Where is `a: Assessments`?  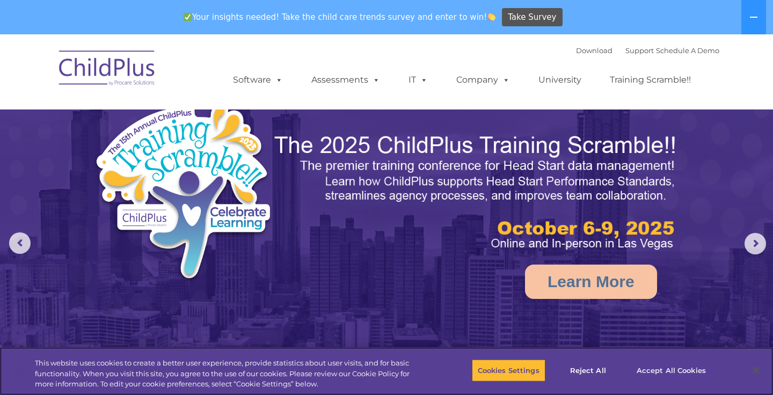
a: Assessments is located at coordinates (346, 80).